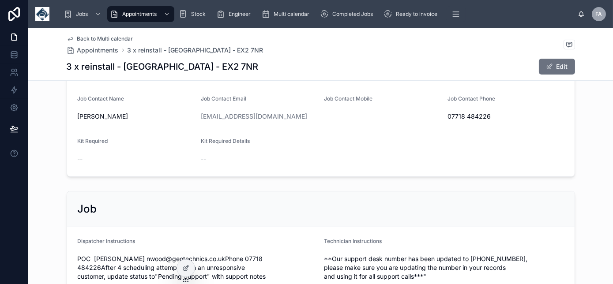 The width and height of the screenshot is (613, 284). I want to click on a: Engineer, so click(235, 14).